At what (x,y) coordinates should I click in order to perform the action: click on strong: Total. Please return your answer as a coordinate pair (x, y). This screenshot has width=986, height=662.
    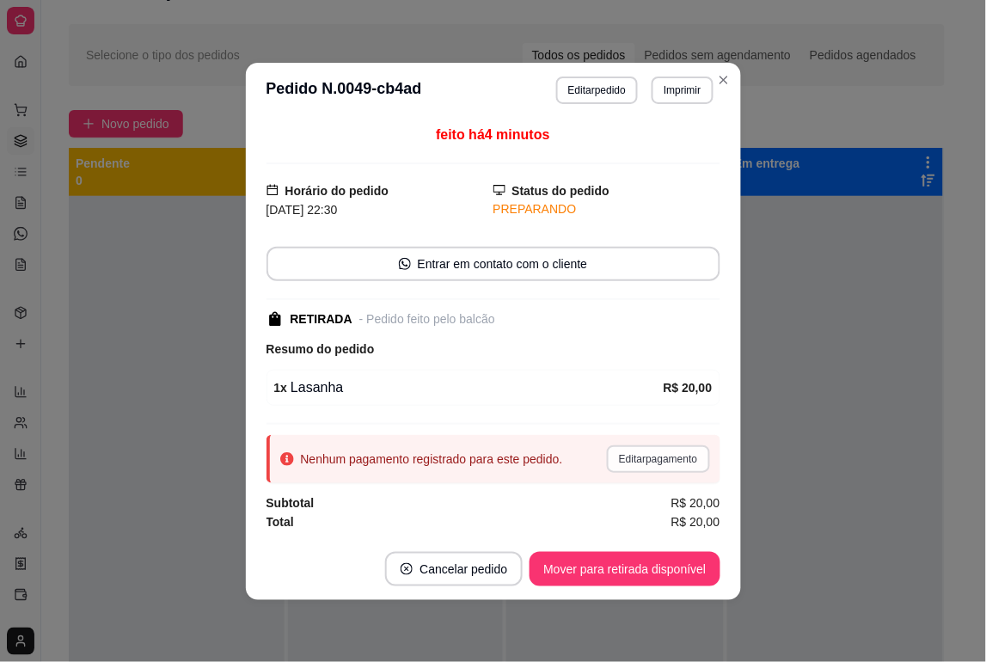
    Looking at the image, I should click on (280, 522).